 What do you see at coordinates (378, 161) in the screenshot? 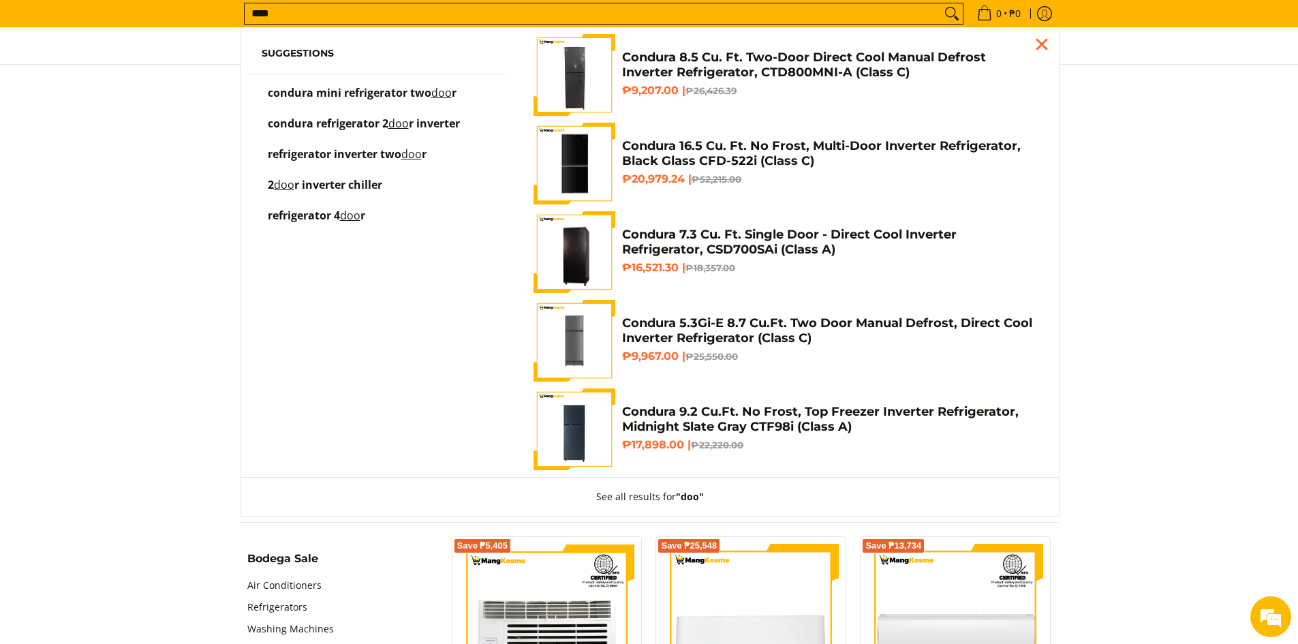
I see `a: refrigerator inverter two door` at bounding box center [378, 161].